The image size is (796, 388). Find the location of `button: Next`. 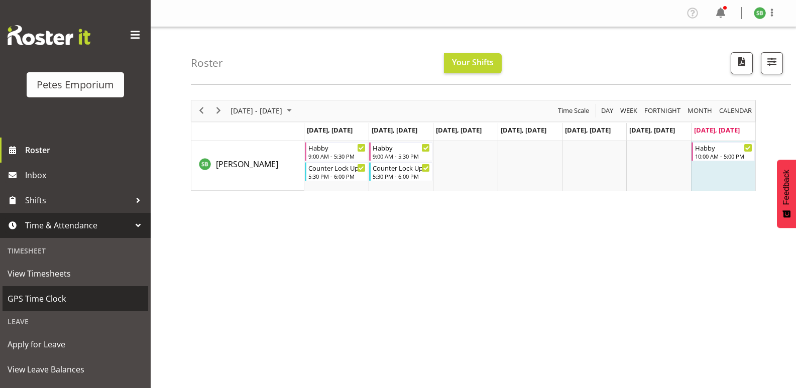

button: Next is located at coordinates (218, 110).